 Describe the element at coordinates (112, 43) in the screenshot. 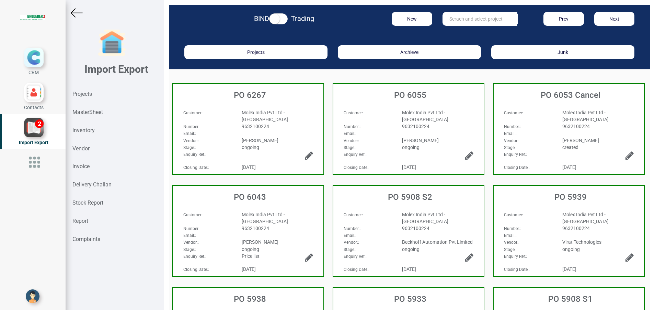

I see `img: garage-closed.png` at that location.